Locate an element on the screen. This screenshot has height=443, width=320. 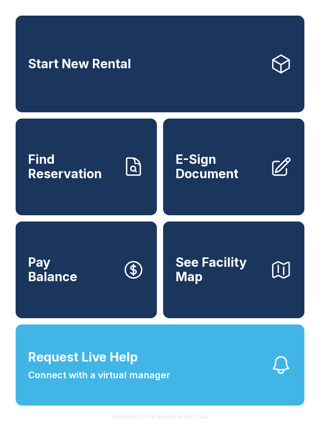
button: VersionkrrefDLawElMlwz8nfSsJ is located at coordinates (160, 416).